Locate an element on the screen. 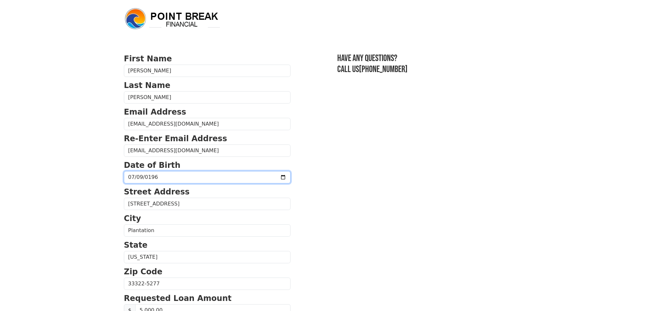 Image resolution: width=668 pixels, height=311 pixels. input: Street Address is located at coordinates (207, 204).